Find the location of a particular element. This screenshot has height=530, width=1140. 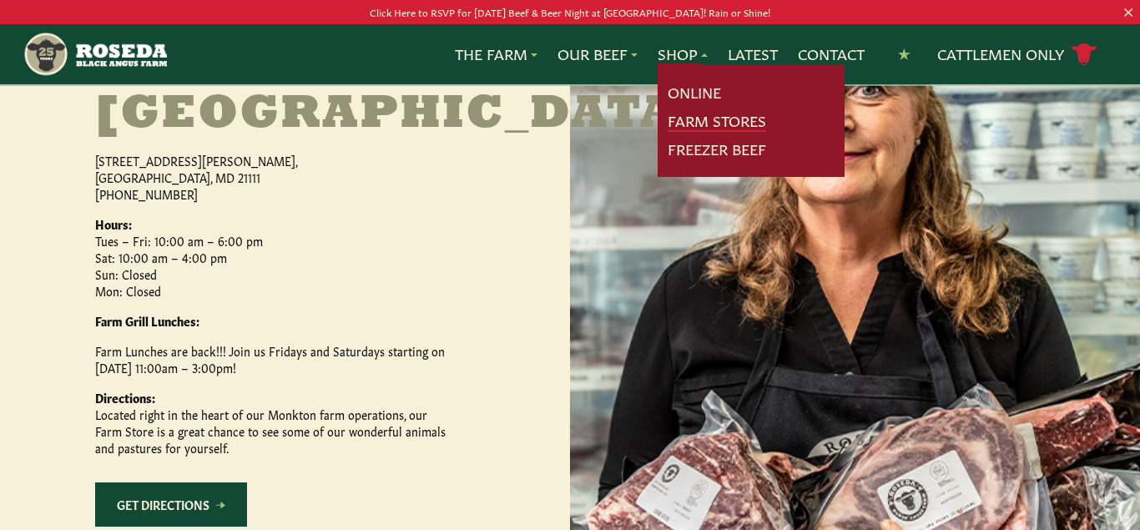

a: Our Beef is located at coordinates (598, 54).